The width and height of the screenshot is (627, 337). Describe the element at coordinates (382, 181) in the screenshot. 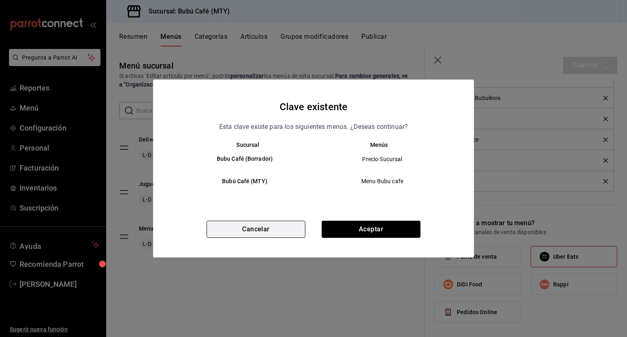

I see `span: Menu Bubu cafe` at that location.